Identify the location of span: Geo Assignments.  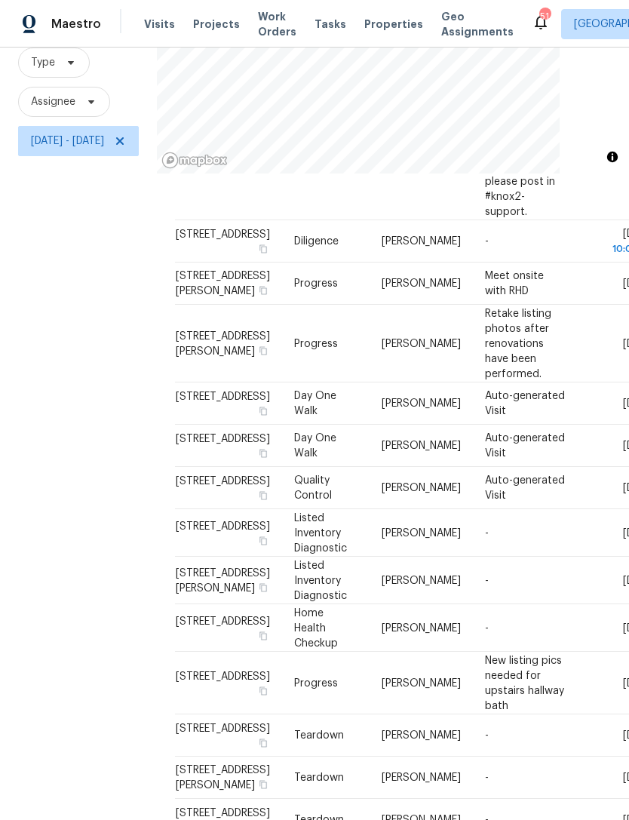
(478, 24).